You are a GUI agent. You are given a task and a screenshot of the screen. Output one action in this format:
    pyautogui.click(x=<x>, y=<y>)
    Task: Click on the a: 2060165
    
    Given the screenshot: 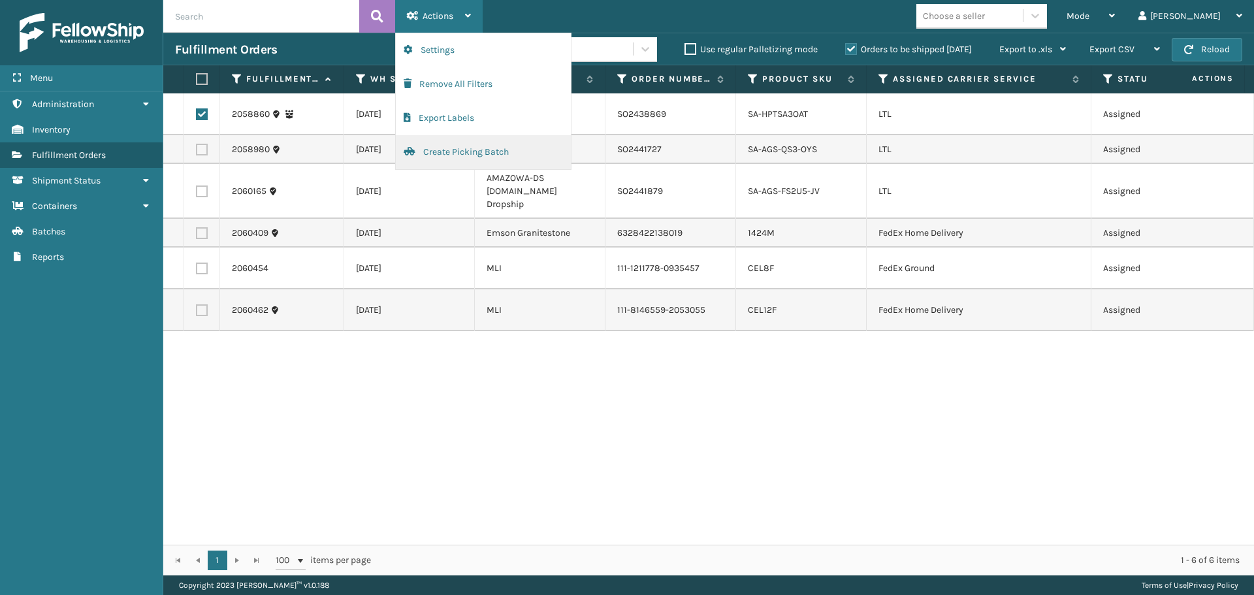 What is the action you would take?
    pyautogui.click(x=249, y=191)
    